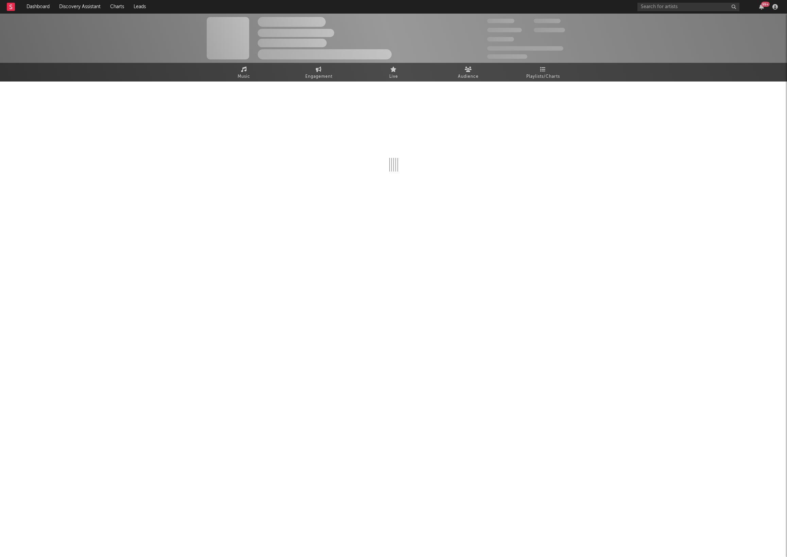 Image resolution: width=787 pixels, height=557 pixels. Describe the element at coordinates (525, 48) in the screenshot. I see `span: 50,000,000 Monthly Listeners` at that location.